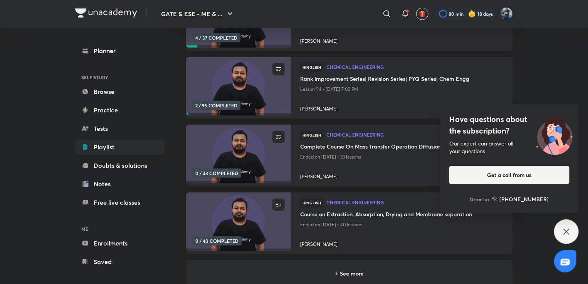  Describe the element at coordinates (402, 79) in the screenshot. I see `h4: Rank Improvement Series| Revision Series| PYQ Series| Chem Engg` at that location.